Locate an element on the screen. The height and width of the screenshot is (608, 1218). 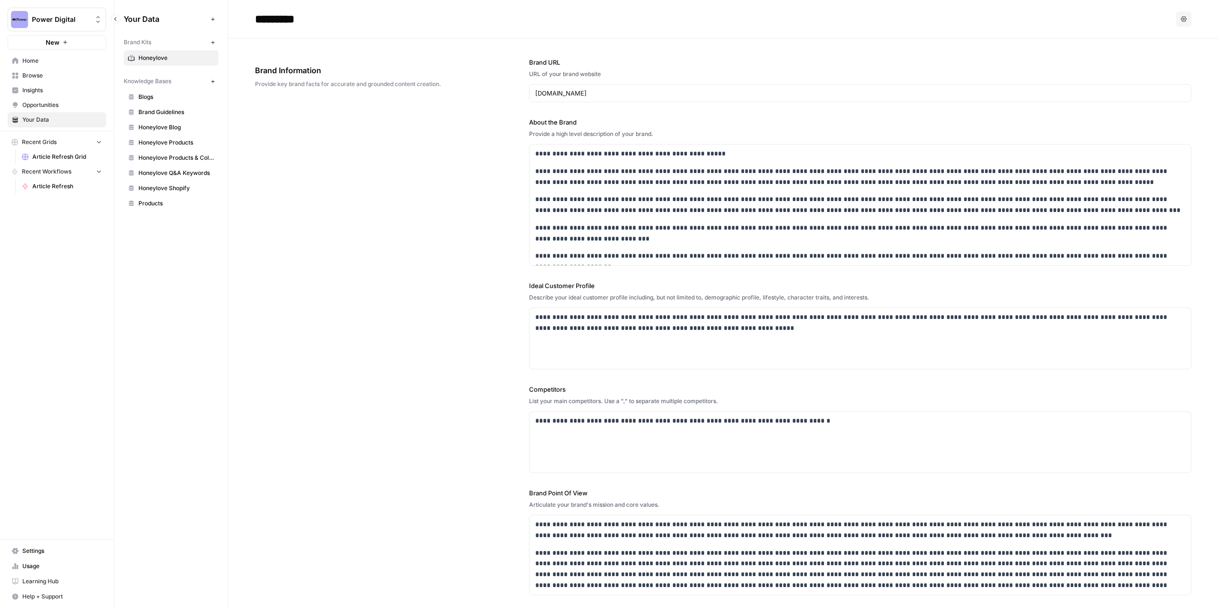
a: Learning Hub is located at coordinates (57, 582).